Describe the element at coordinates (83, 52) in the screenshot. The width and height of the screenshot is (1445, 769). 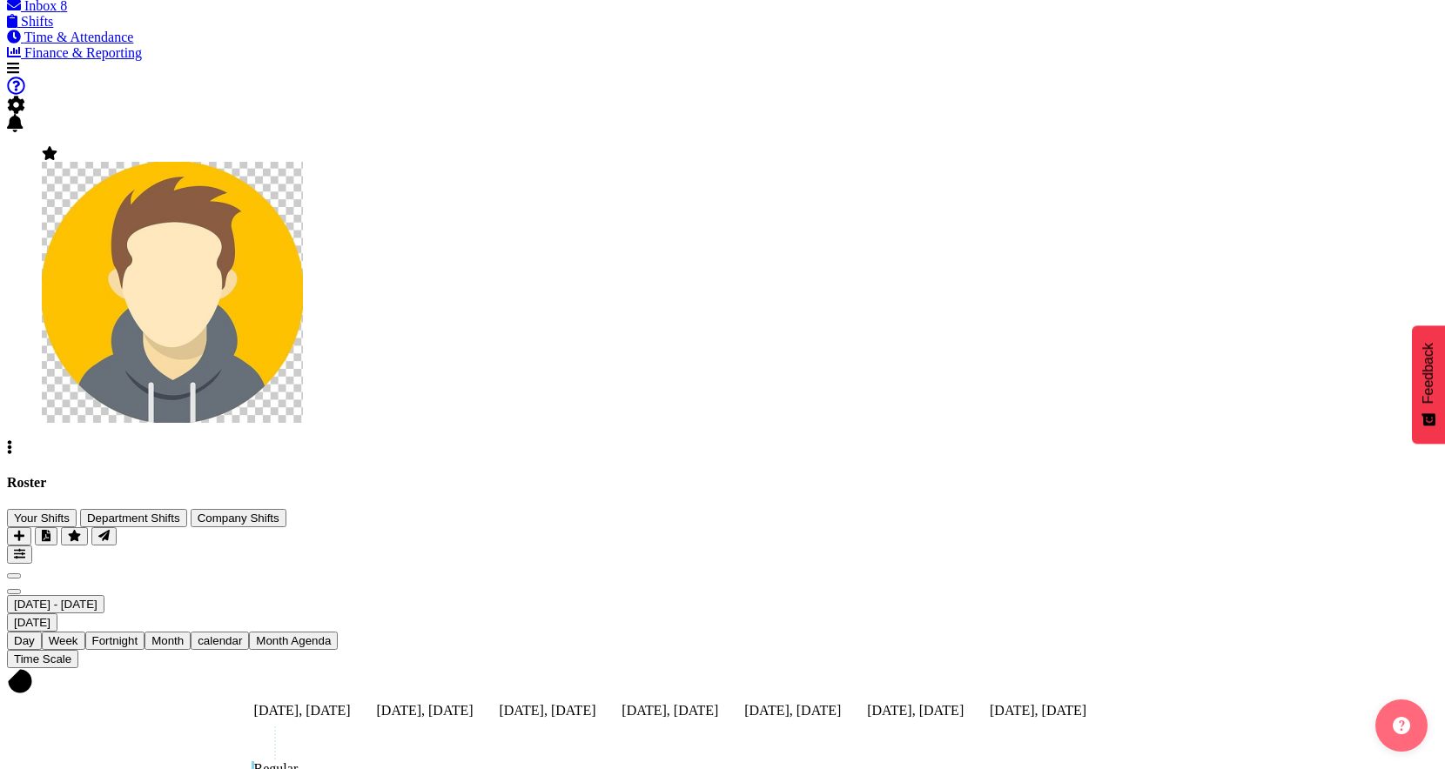
I see `span: Finance & Reporting` at that location.